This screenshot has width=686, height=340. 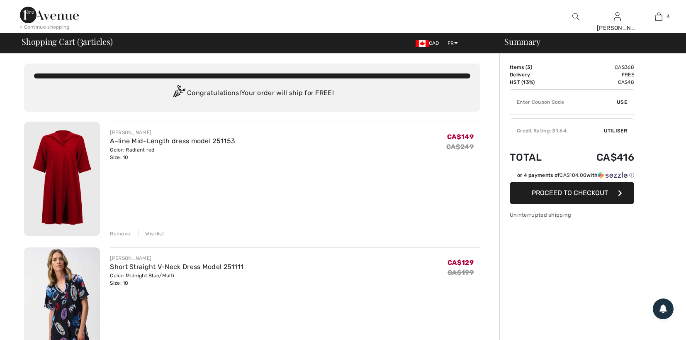 I want to click on img: My info, so click(x=618, y=17).